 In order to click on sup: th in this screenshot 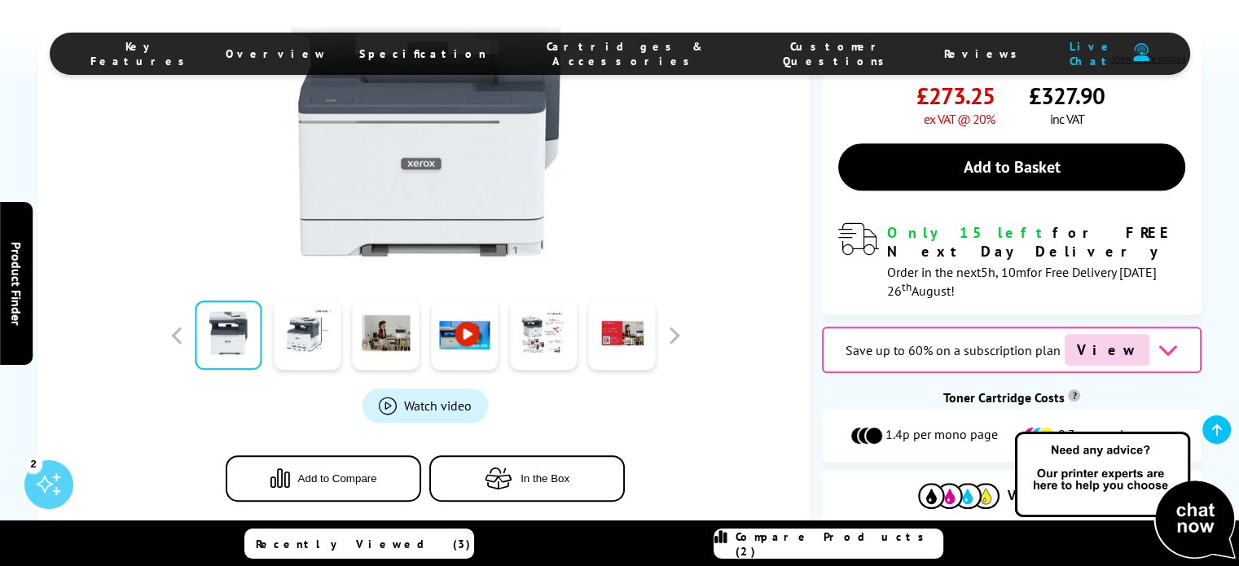, I will do `click(907, 287)`.